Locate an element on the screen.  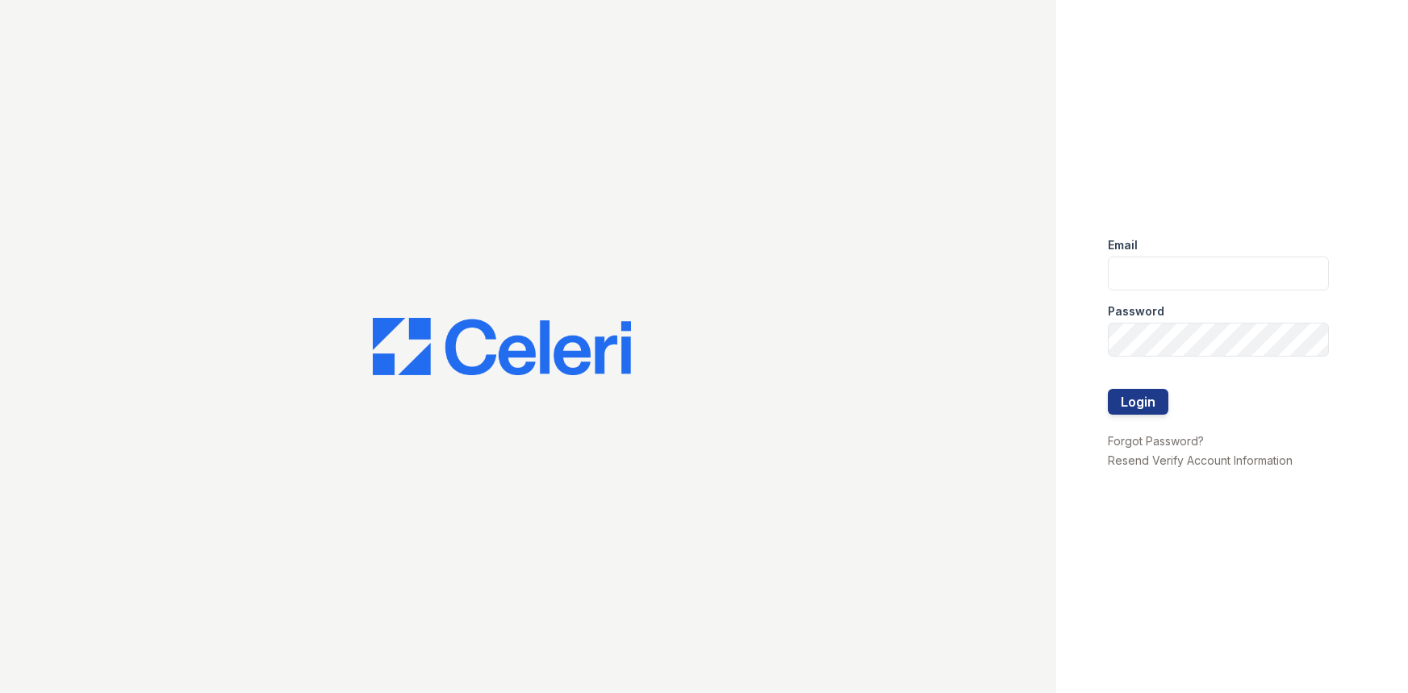
label: Password is located at coordinates (1136, 312).